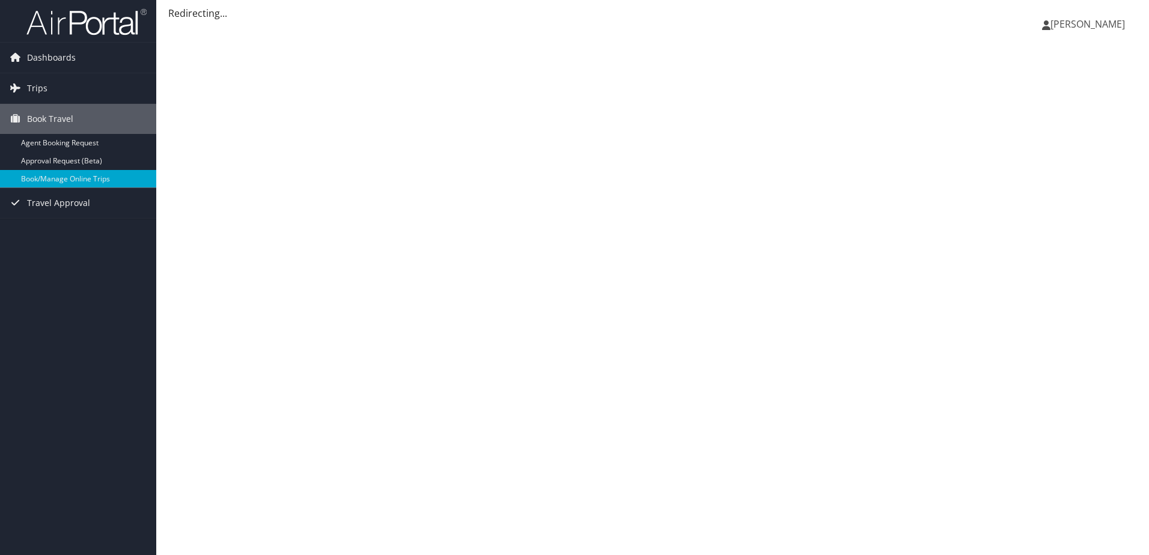 The image size is (1149, 555). Describe the element at coordinates (58, 203) in the screenshot. I see `span: Travel Approval` at that location.